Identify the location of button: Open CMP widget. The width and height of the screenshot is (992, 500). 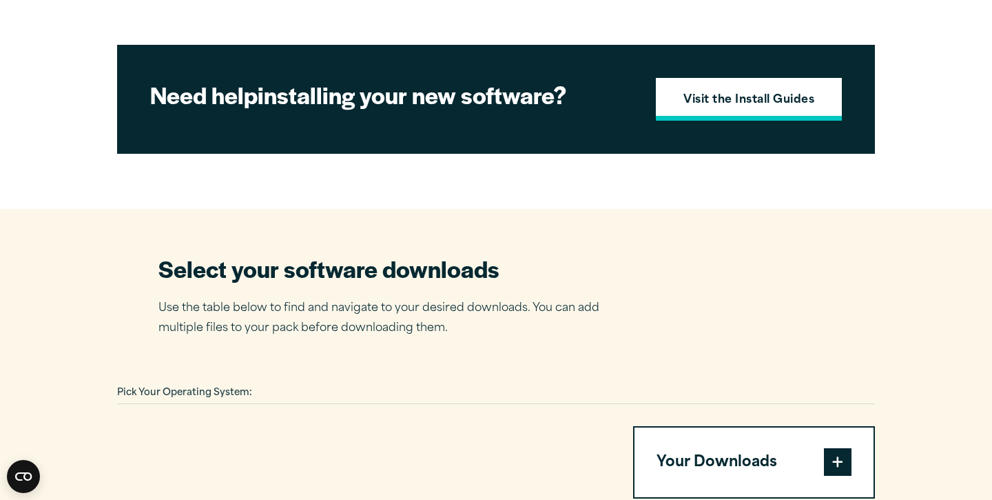
(23, 476).